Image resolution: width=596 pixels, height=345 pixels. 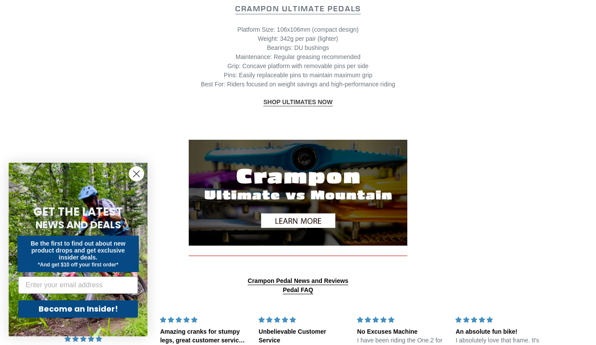 I want to click on button: Become an Insider!, so click(x=78, y=309).